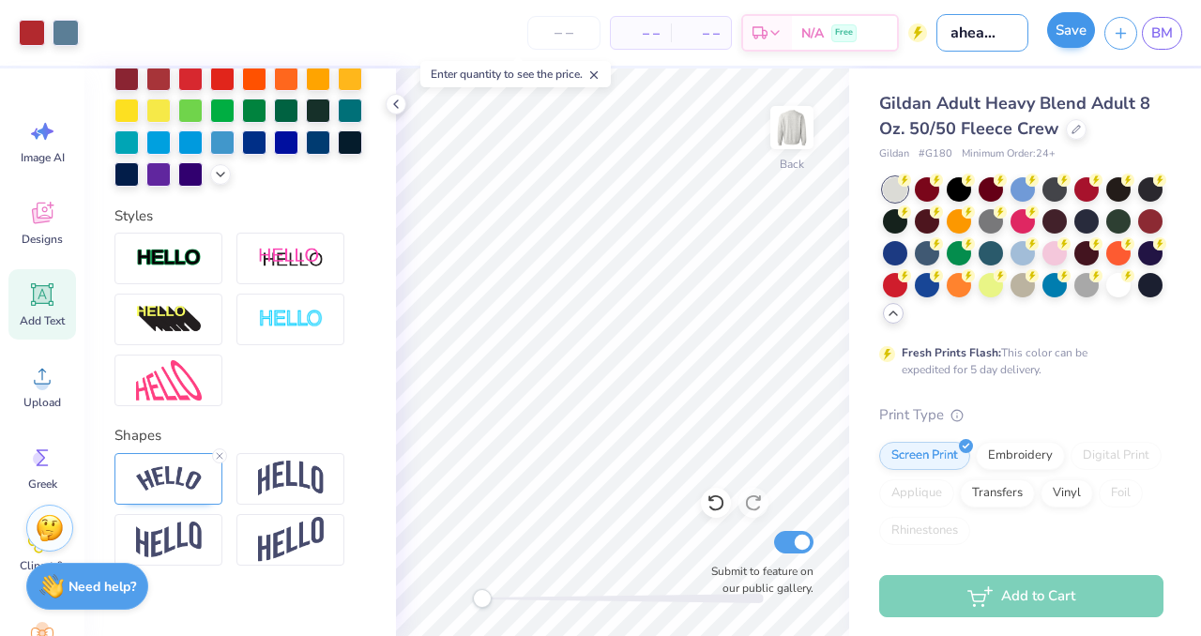  I want to click on img: Rise, so click(291, 540).